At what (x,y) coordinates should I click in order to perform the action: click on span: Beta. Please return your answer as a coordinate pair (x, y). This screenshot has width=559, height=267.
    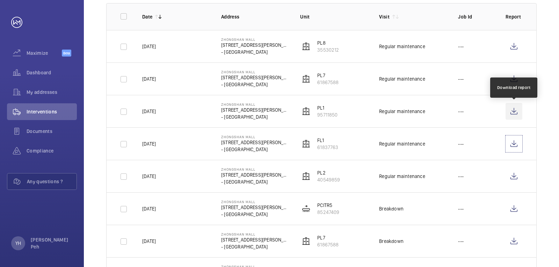
    Looking at the image, I should click on (66, 53).